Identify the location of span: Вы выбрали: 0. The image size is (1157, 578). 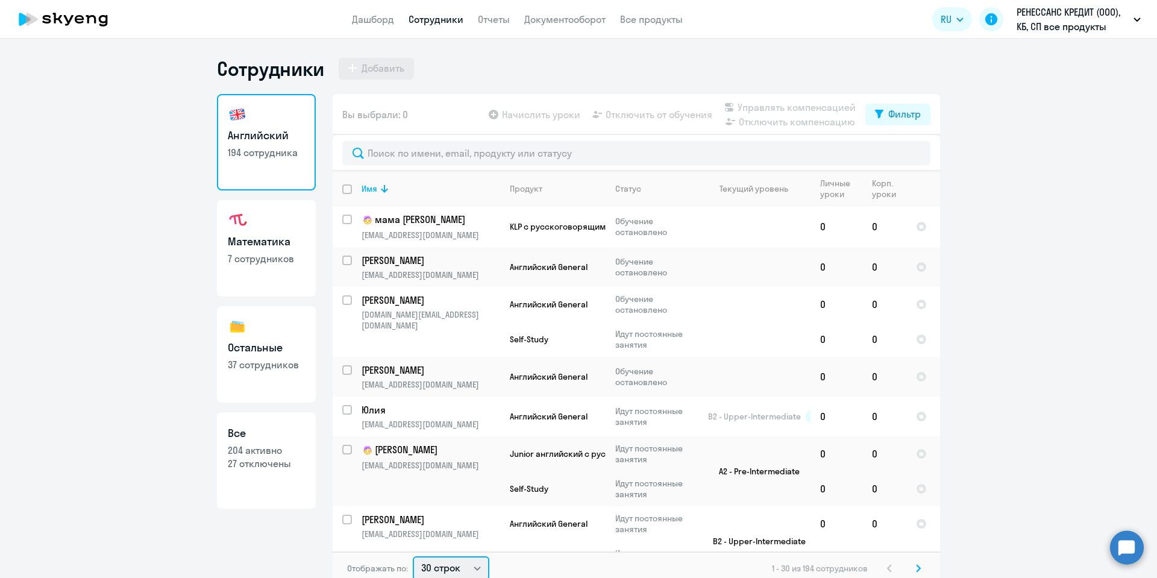
(375, 115).